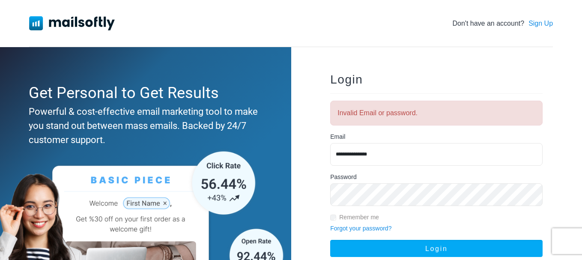  I want to click on a: Sign Up, so click(541, 24).